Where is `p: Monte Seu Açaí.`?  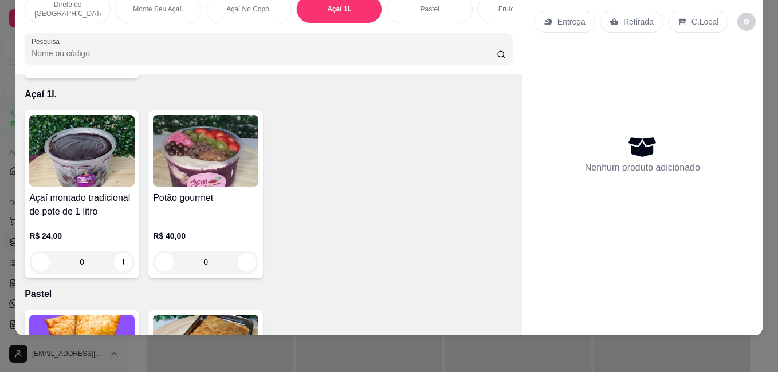 p: Monte Seu Açaí. is located at coordinates (158, 9).